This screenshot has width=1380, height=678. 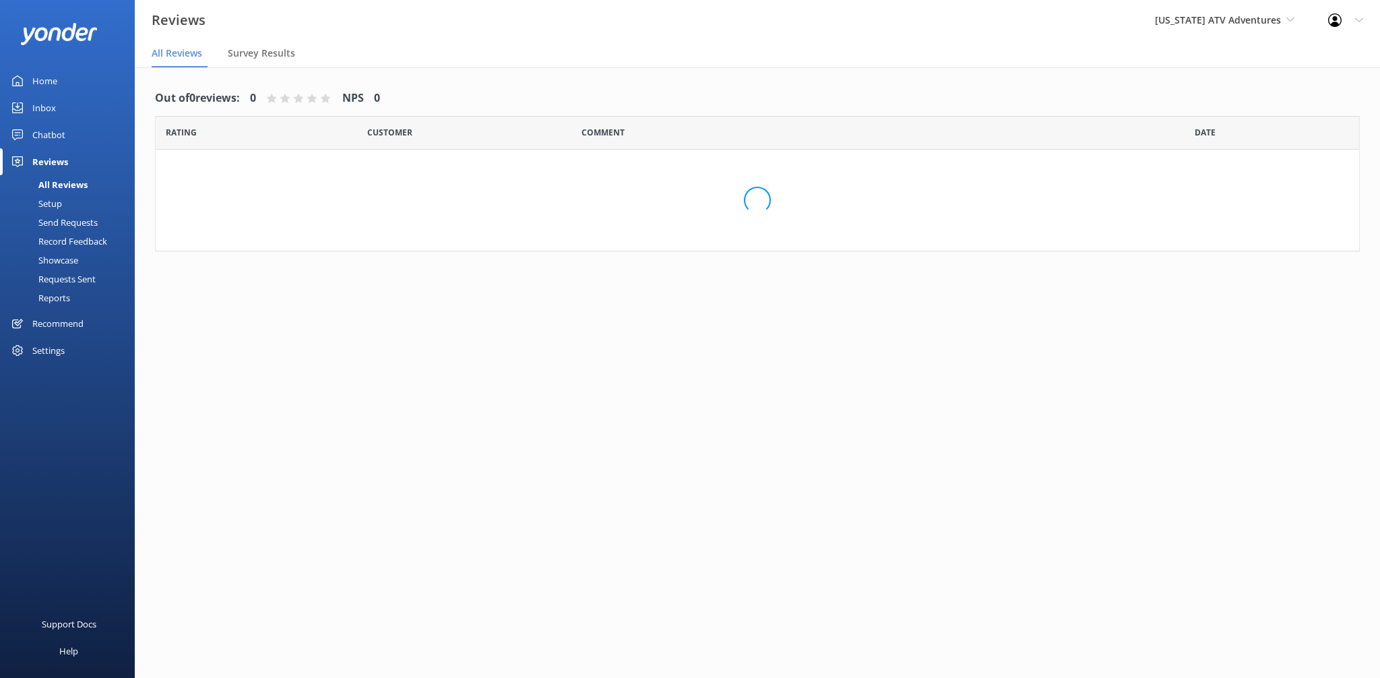 I want to click on div: Reviews, so click(x=50, y=162).